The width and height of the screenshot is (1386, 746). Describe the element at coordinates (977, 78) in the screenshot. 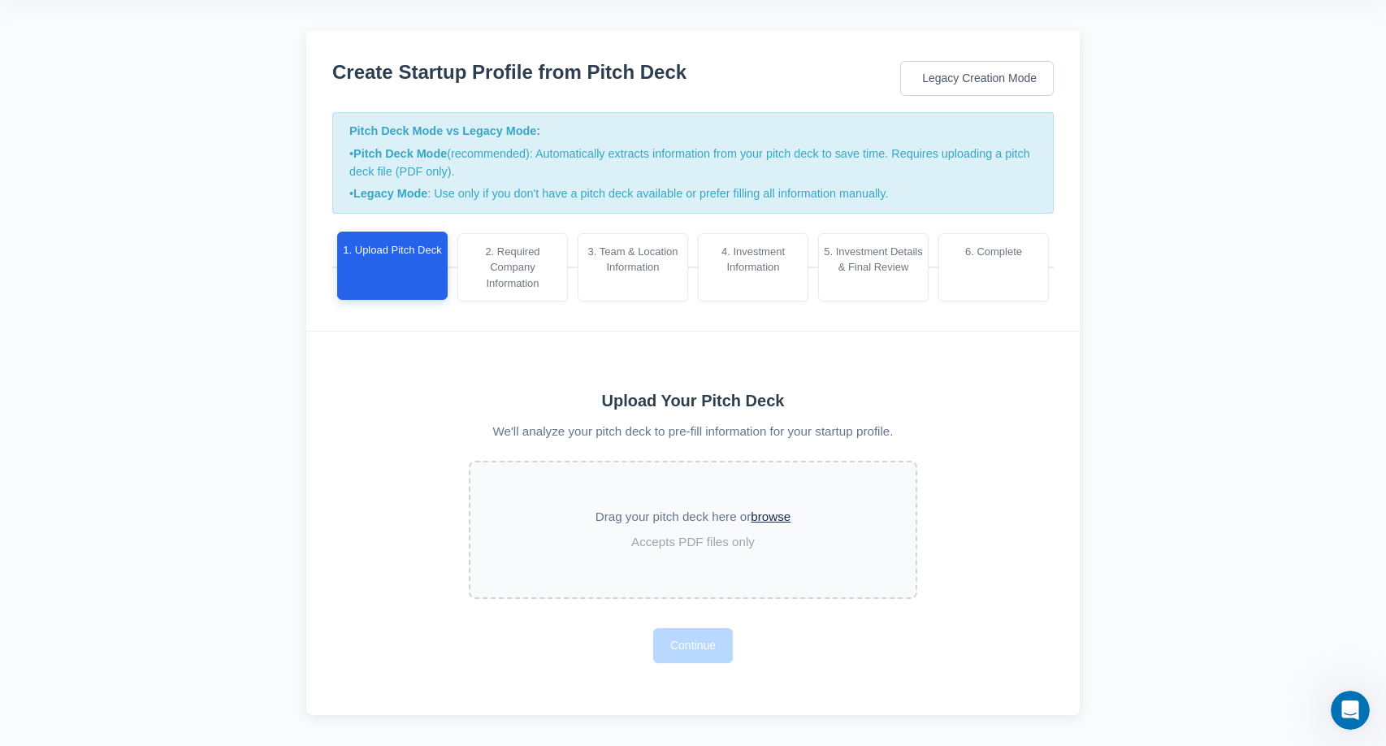

I see `a: Legacy Creation Mode` at that location.